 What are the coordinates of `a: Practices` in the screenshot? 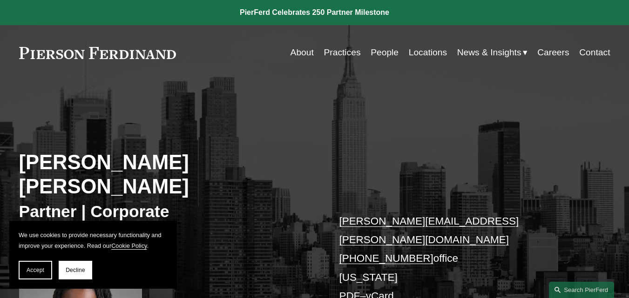 It's located at (342, 53).